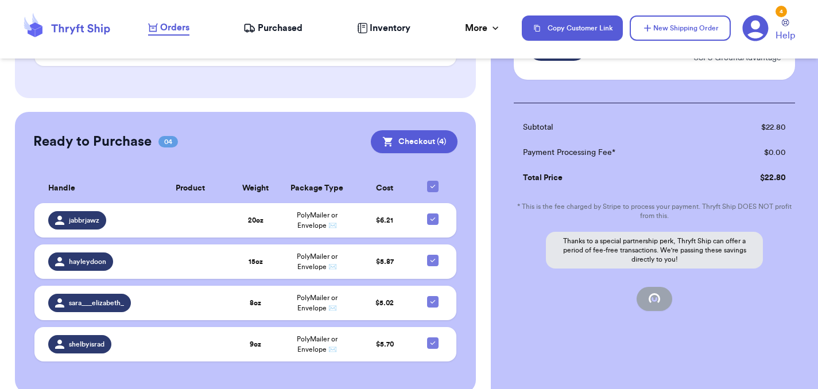 This screenshot has height=389, width=818. What do you see at coordinates (317, 188) in the screenshot?
I see `th: Package Type` at bounding box center [317, 188].